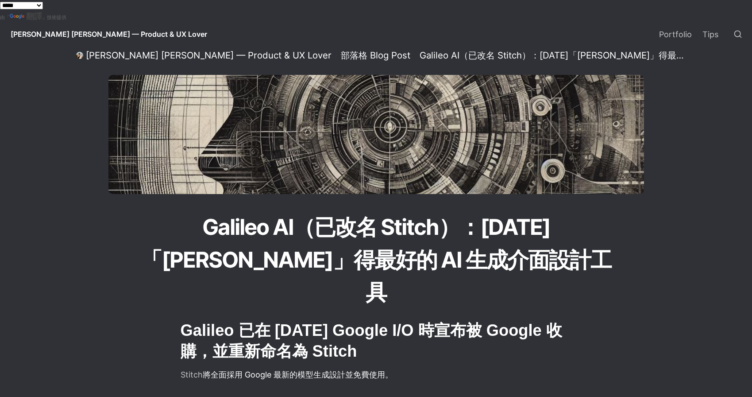 The width and height of the screenshot is (752, 397). What do you see at coordinates (711, 34) in the screenshot?
I see `a: Tips` at bounding box center [711, 34].